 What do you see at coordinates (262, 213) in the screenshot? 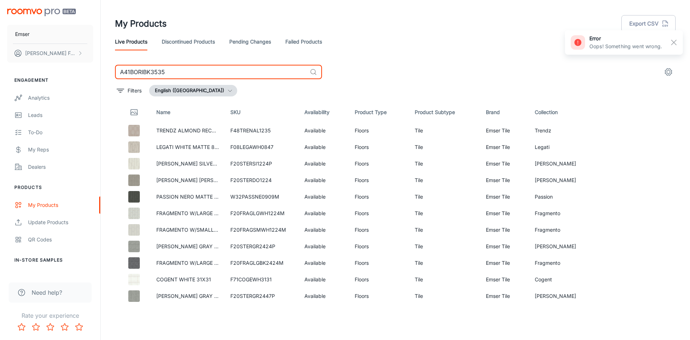
I see `td: F20FRAGLGWH1224M` at bounding box center [262, 213].